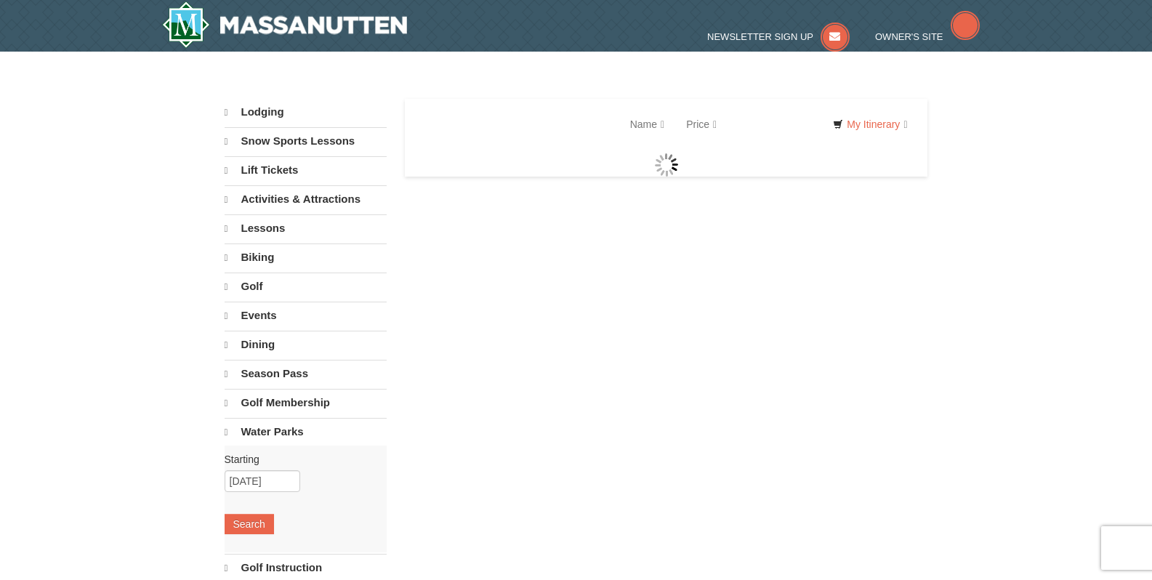 The height and width of the screenshot is (580, 1152). I want to click on button: Search, so click(249, 524).